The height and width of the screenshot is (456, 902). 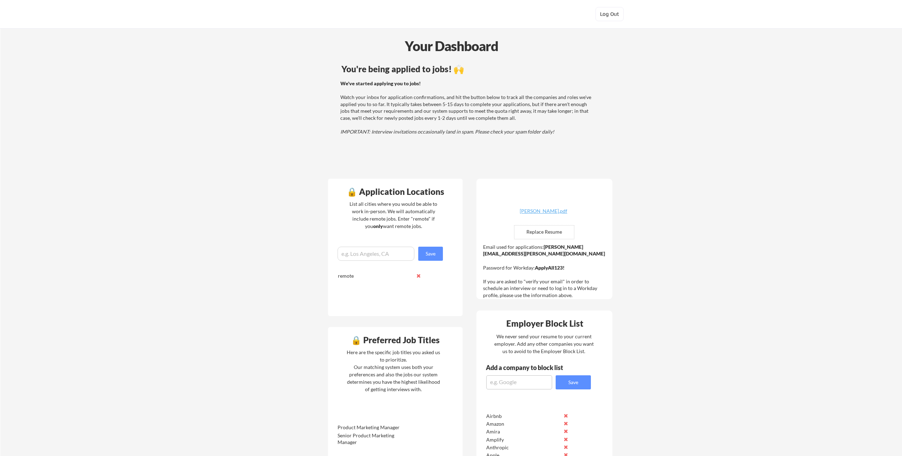 I want to click on div: Employer Block List, so click(x=545, y=324).